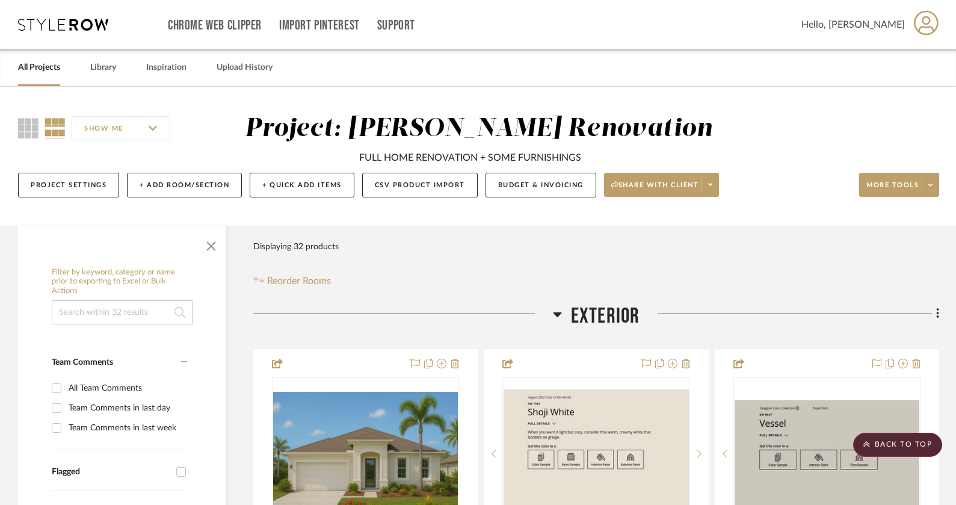 This screenshot has height=505, width=956. I want to click on a: Upload History, so click(244, 67).